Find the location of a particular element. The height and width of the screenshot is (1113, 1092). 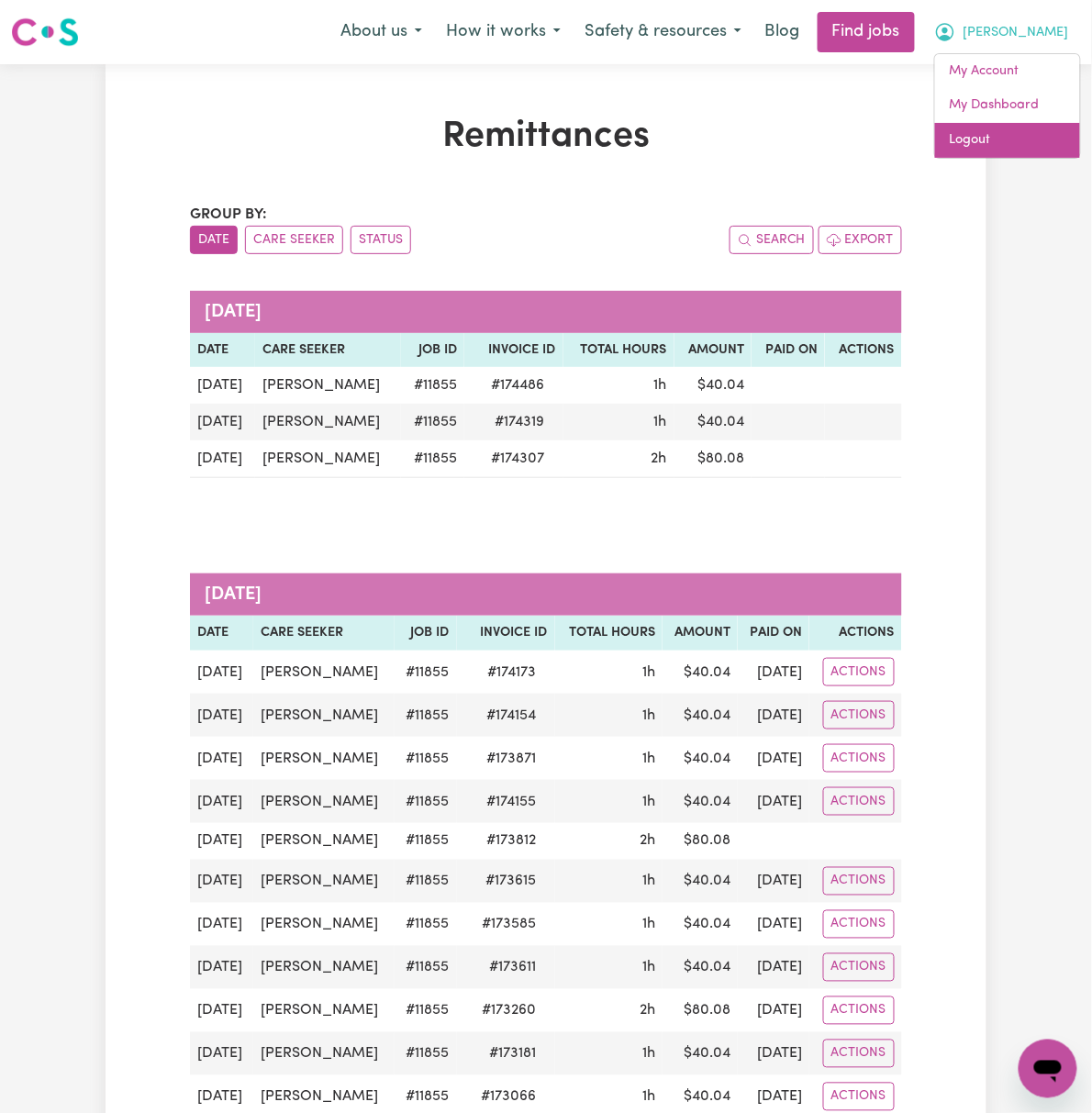

span: # 174173 is located at coordinates (512, 673).